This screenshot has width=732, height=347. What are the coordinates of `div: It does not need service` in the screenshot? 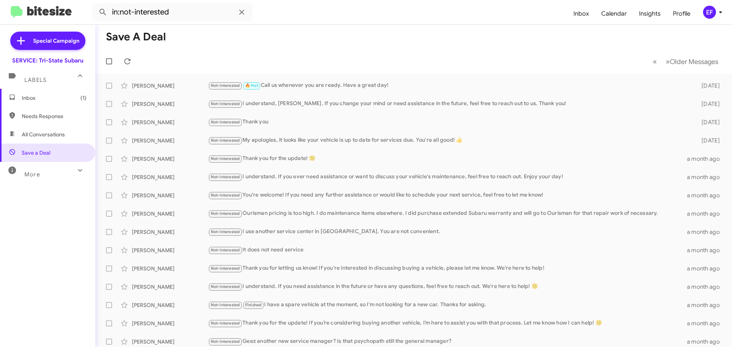 It's located at (447, 250).